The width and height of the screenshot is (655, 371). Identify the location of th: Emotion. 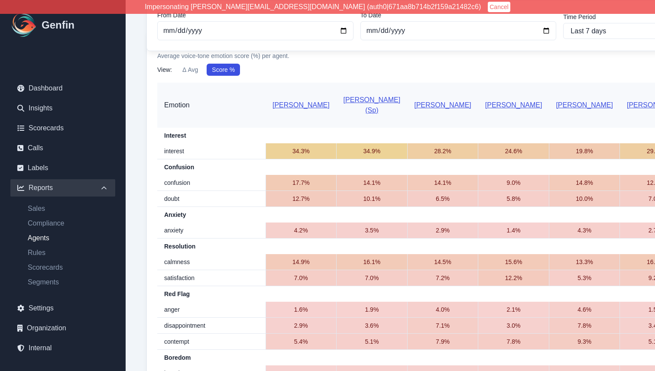
(211, 105).